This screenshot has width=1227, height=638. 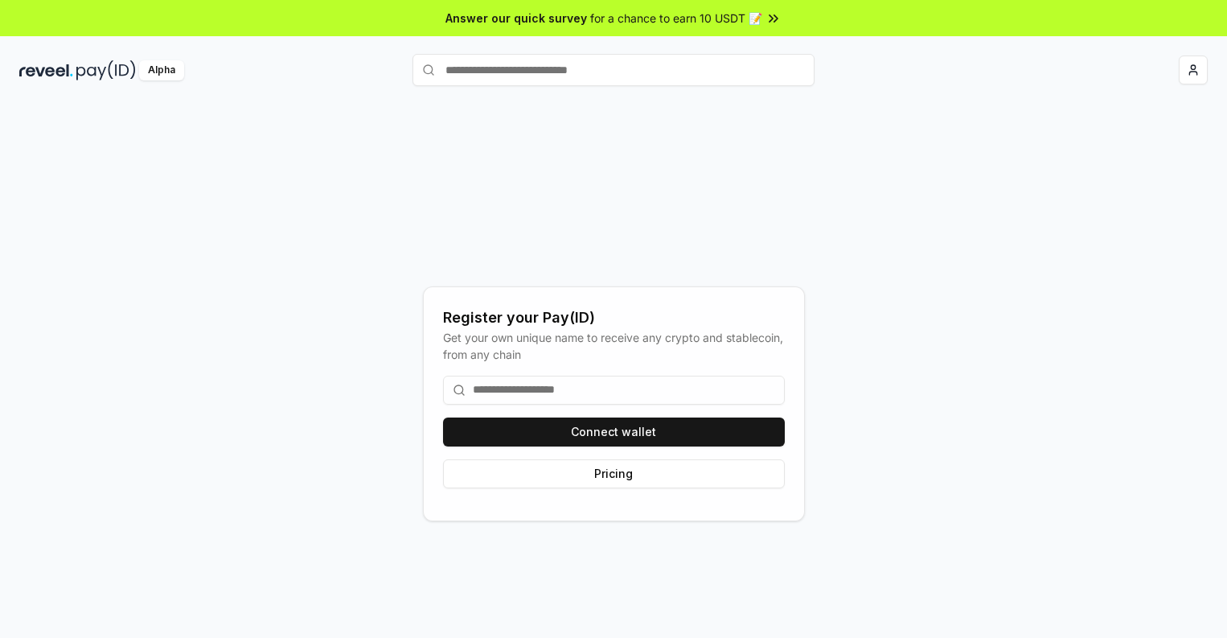 What do you see at coordinates (676, 18) in the screenshot?
I see `span: for a chance to earn 10 USDT 📝` at bounding box center [676, 18].